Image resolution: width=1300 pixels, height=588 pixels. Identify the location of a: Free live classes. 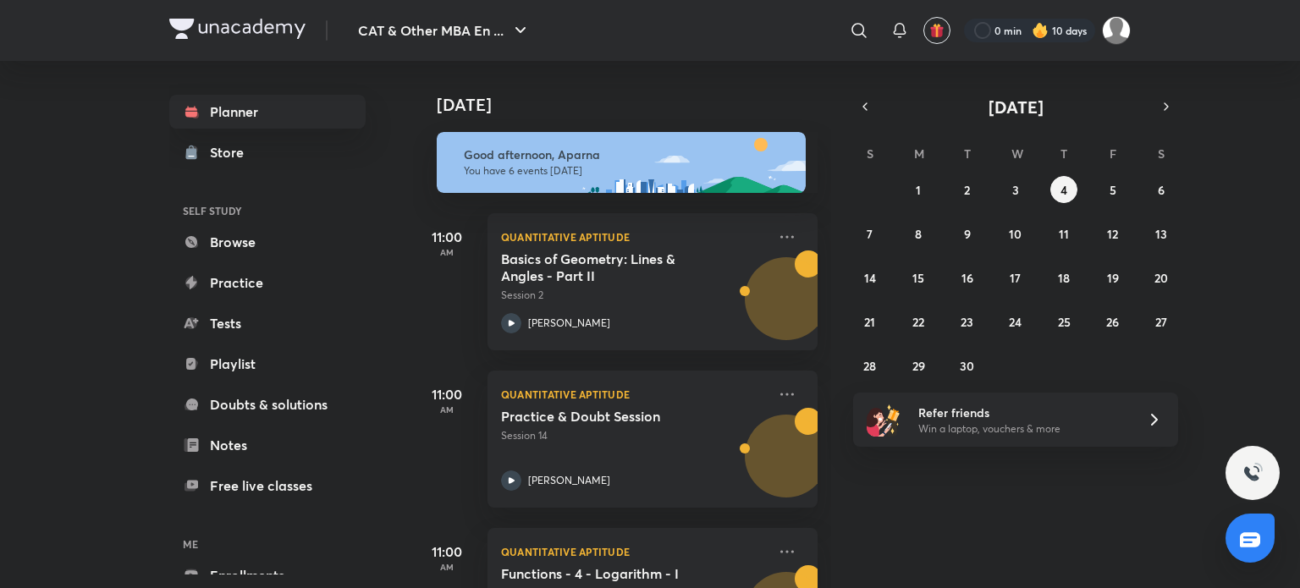
(267, 486).